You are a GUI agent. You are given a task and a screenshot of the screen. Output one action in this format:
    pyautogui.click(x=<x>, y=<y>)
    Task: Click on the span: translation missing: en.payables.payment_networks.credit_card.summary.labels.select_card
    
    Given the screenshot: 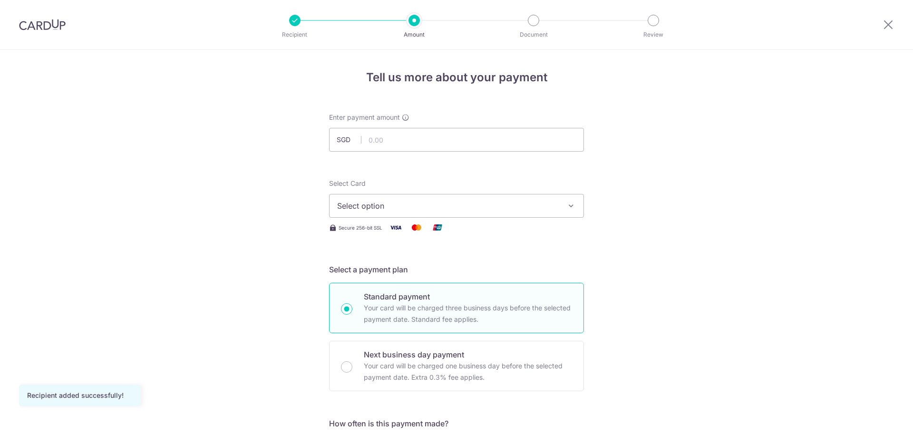 What is the action you would take?
    pyautogui.click(x=347, y=183)
    